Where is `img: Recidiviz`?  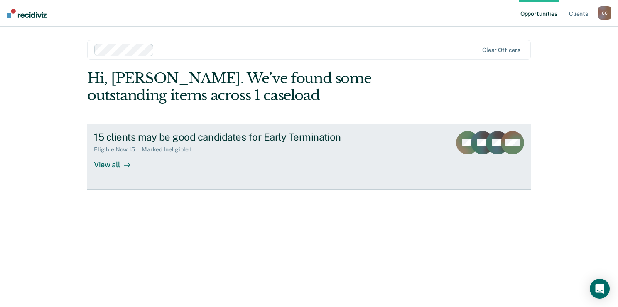
img: Recidiviz is located at coordinates (27, 13).